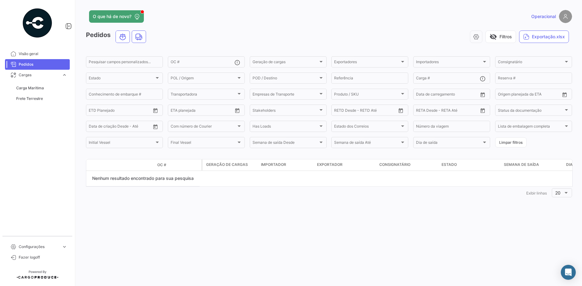 Image resolution: width=582 pixels, height=286 pixels. What do you see at coordinates (530, 127) in the screenshot?
I see `span: Lista de embalagem completa` at bounding box center [530, 127].